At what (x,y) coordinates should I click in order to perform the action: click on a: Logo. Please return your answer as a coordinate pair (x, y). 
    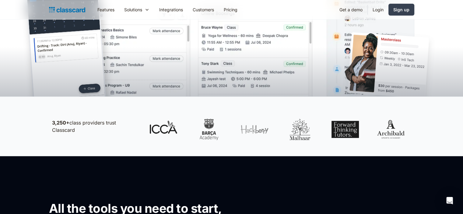
    Looking at the image, I should click on (67, 10).